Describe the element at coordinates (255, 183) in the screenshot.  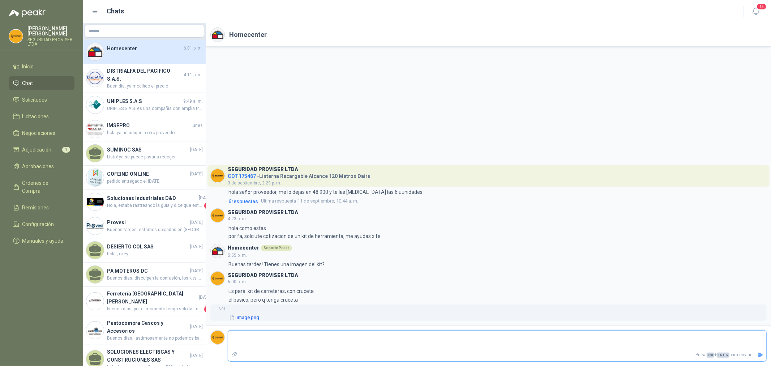
I see `span: 3 de septiembre, 2:29 p. m.` at that location.